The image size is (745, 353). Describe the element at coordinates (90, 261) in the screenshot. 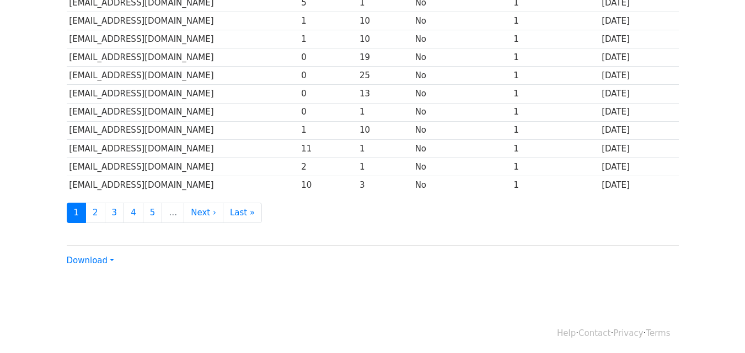

I see `a: Download` at that location.